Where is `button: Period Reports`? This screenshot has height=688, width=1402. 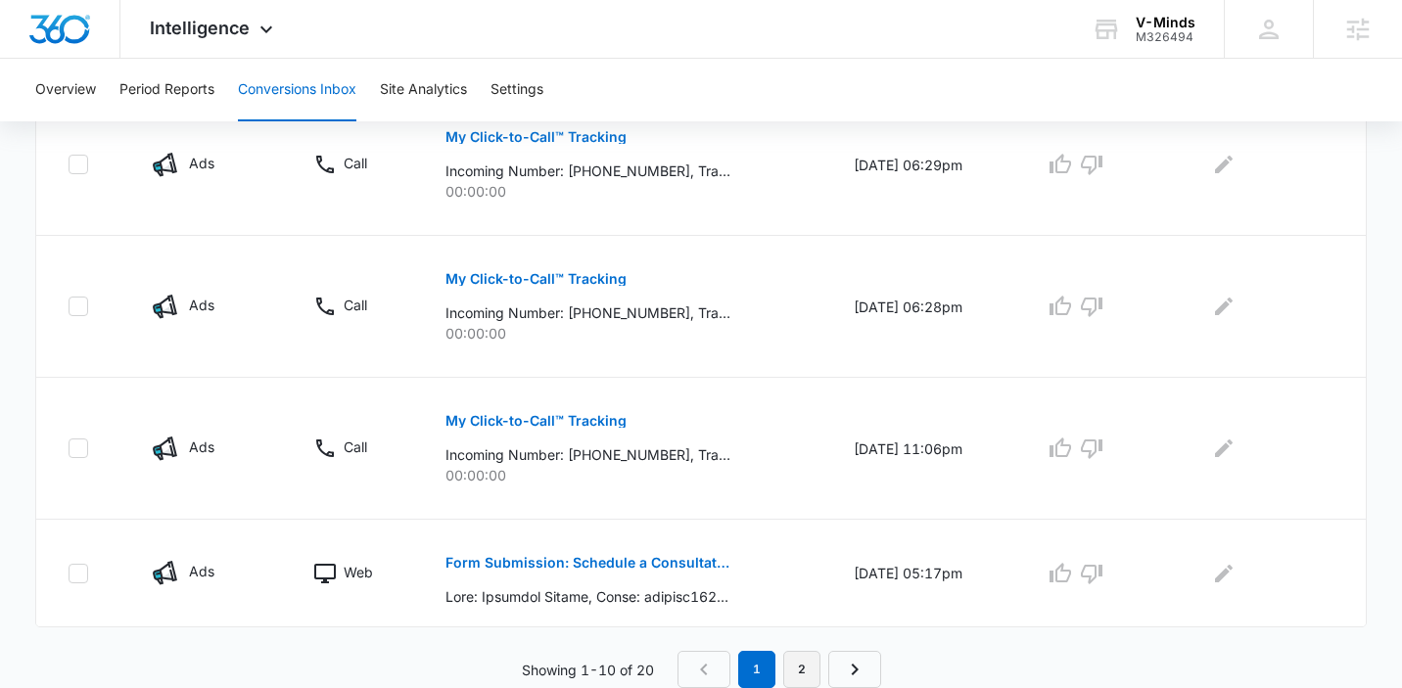 button: Period Reports is located at coordinates (166, 90).